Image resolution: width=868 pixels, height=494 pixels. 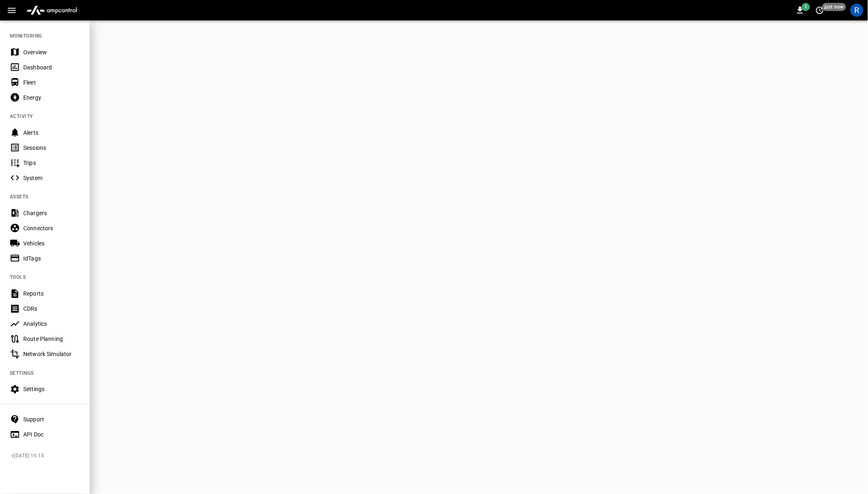 I want to click on div: Route Planning, so click(x=51, y=339).